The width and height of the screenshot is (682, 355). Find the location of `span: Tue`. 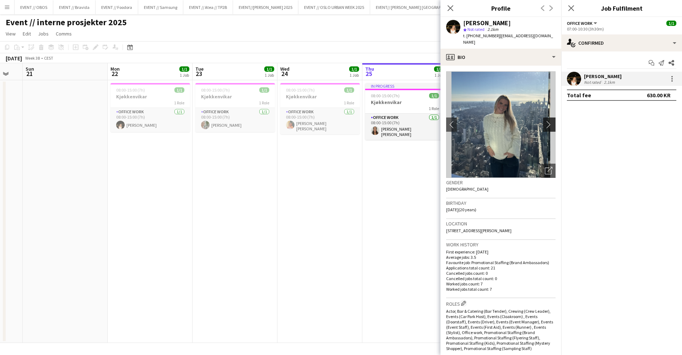

span: Tue is located at coordinates (199, 69).